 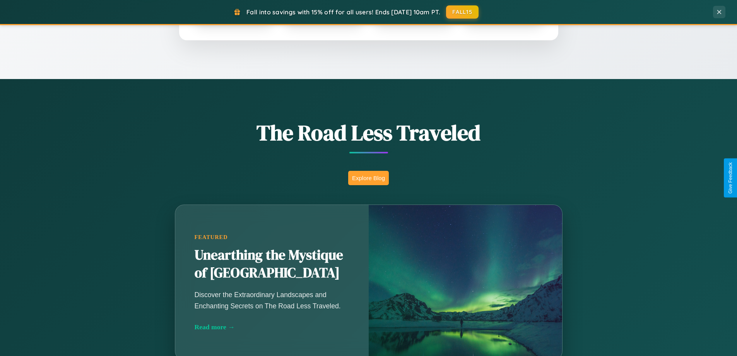 What do you see at coordinates (369, 132) in the screenshot?
I see `h1: The Road Less Traveled` at bounding box center [369, 132].